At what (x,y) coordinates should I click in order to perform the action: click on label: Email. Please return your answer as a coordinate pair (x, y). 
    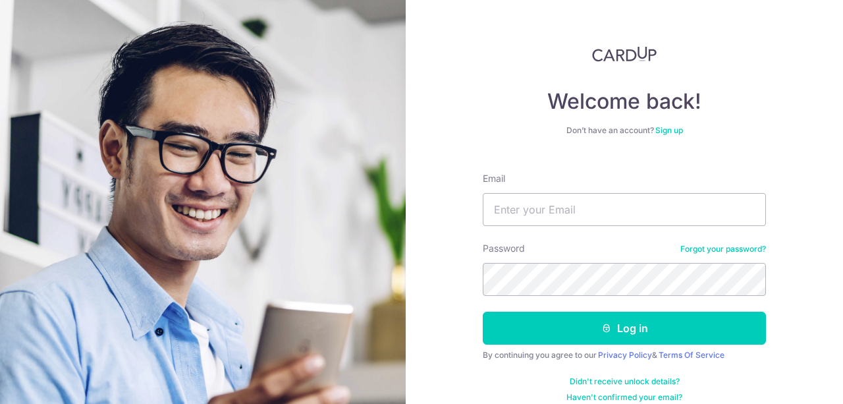
    Looking at the image, I should click on (494, 178).